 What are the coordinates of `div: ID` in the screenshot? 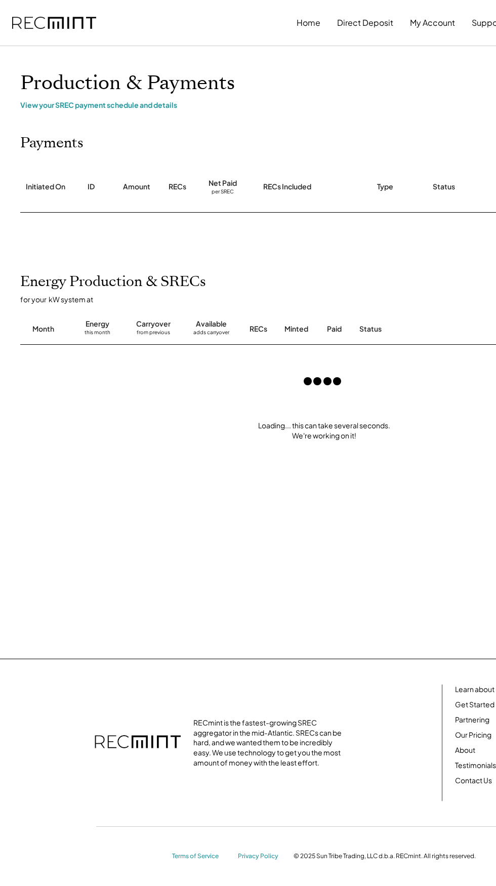 It's located at (91, 187).